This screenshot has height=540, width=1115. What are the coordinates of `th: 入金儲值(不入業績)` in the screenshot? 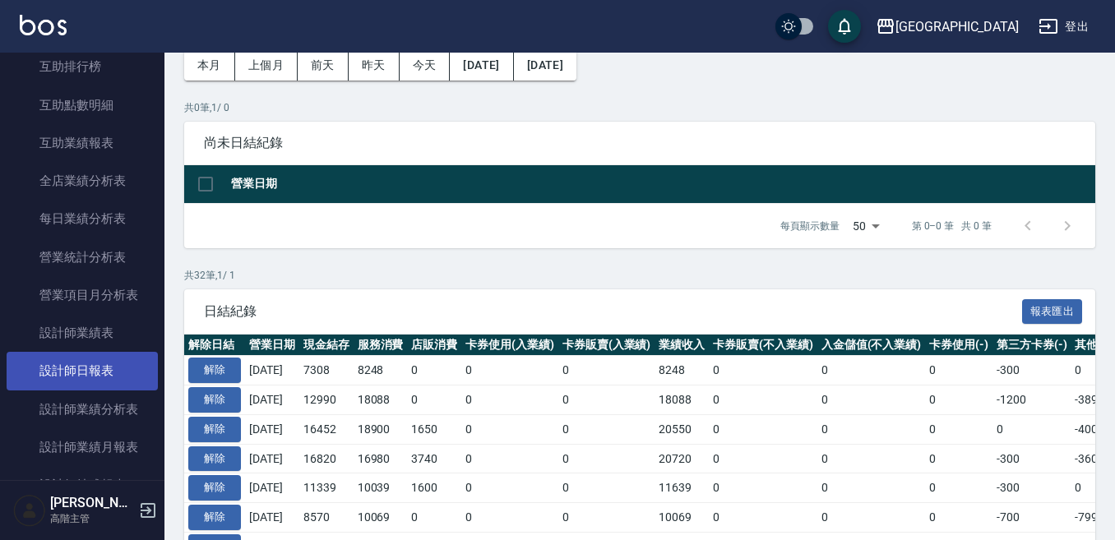 It's located at (871, 345).